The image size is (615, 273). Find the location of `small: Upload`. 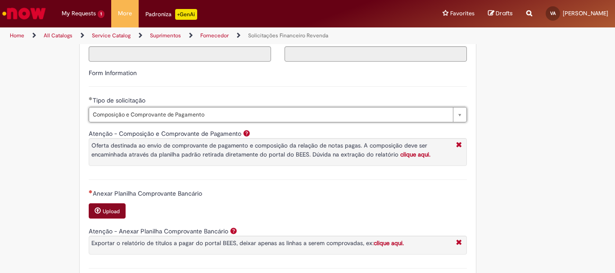

small: Upload is located at coordinates (111, 212).